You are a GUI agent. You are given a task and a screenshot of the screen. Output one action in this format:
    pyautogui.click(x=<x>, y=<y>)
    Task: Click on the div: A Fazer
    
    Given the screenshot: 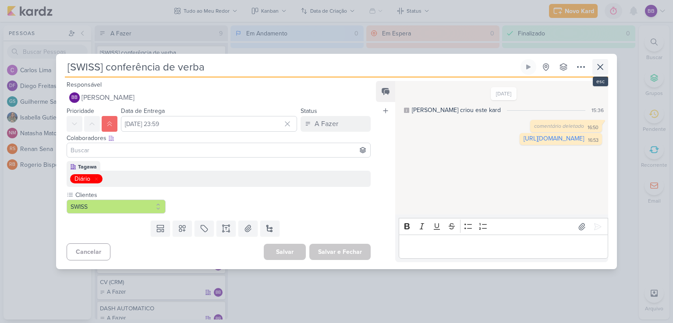 What is the action you would take?
    pyautogui.click(x=326, y=124)
    